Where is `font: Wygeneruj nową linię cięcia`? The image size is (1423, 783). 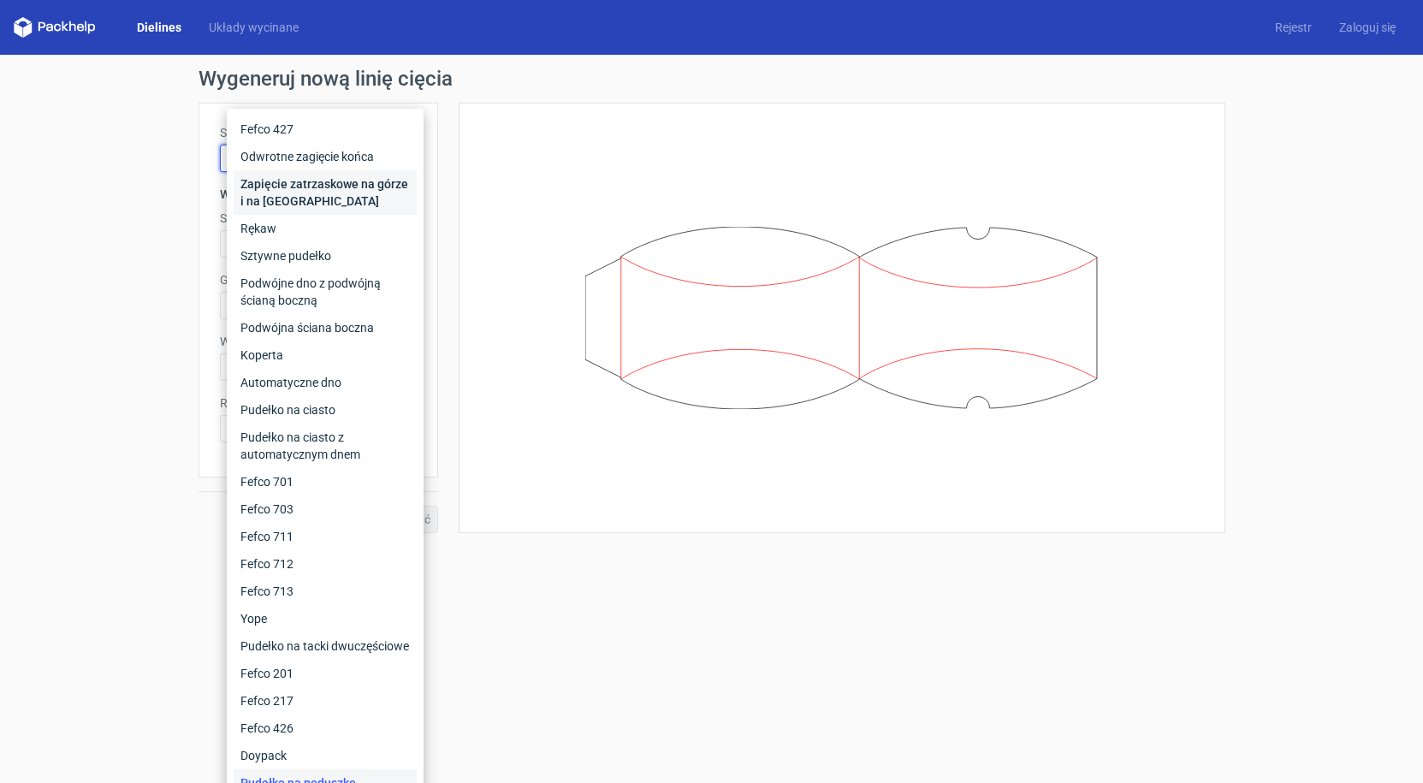 font: Wygeneruj nową linię cięcia is located at coordinates (325, 79).